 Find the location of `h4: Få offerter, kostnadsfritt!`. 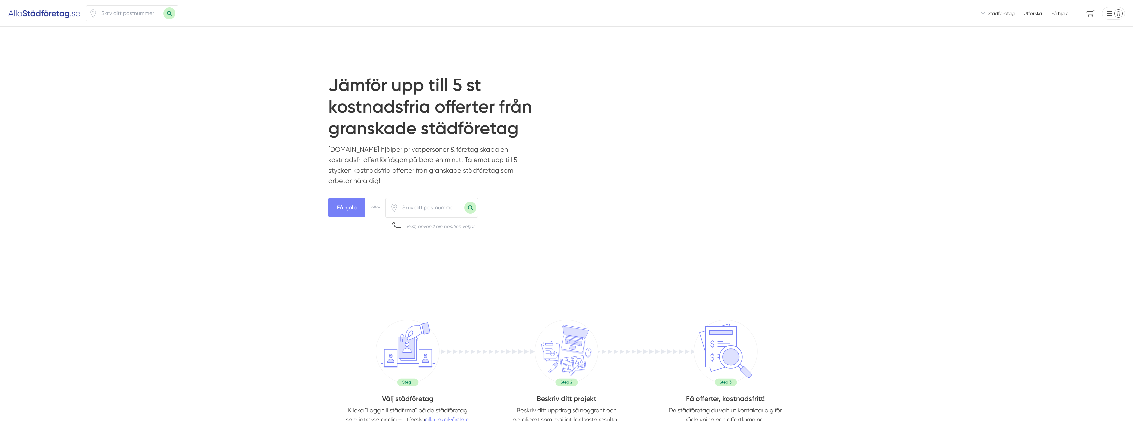

h4: Få offerter, kostnadsfritt! is located at coordinates (726, 399).